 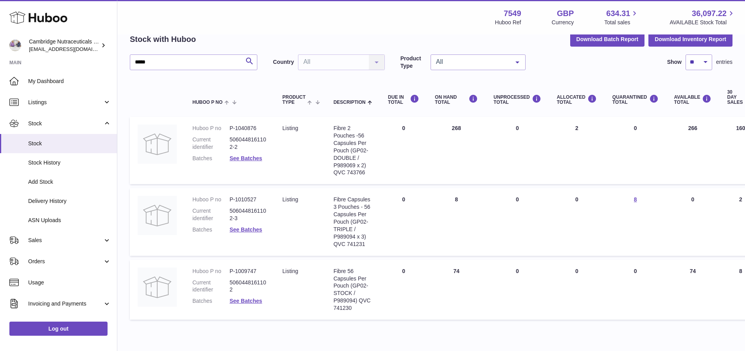 I want to click on a: 634.31 Total sales, so click(x=622, y=17).